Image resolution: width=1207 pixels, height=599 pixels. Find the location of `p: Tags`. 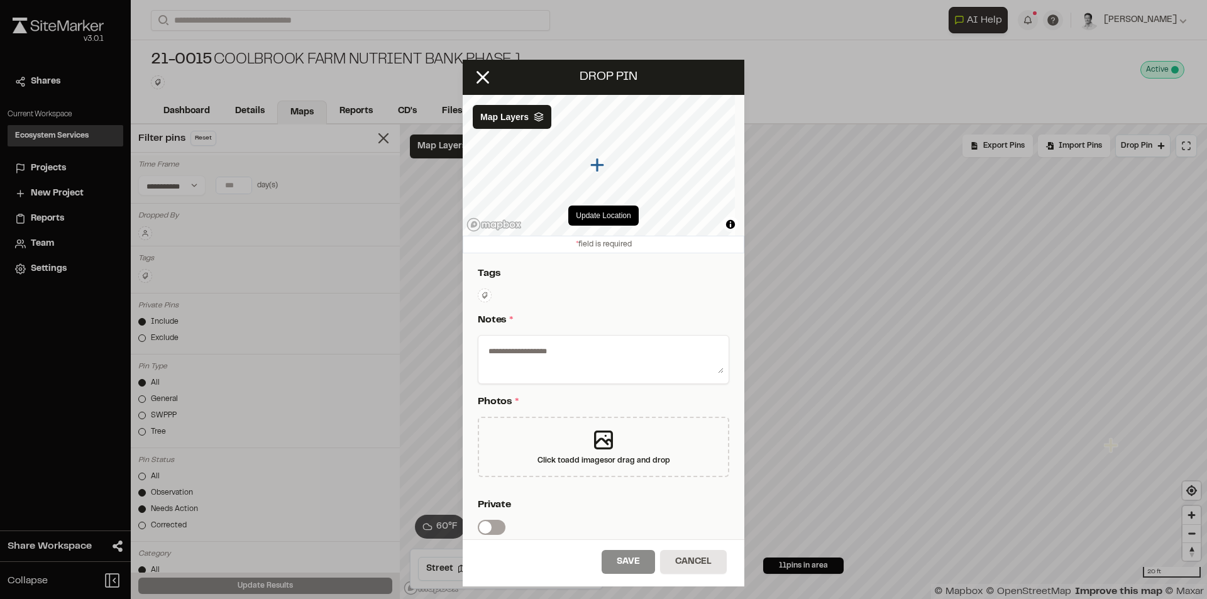

p: Tags is located at coordinates (601, 273).